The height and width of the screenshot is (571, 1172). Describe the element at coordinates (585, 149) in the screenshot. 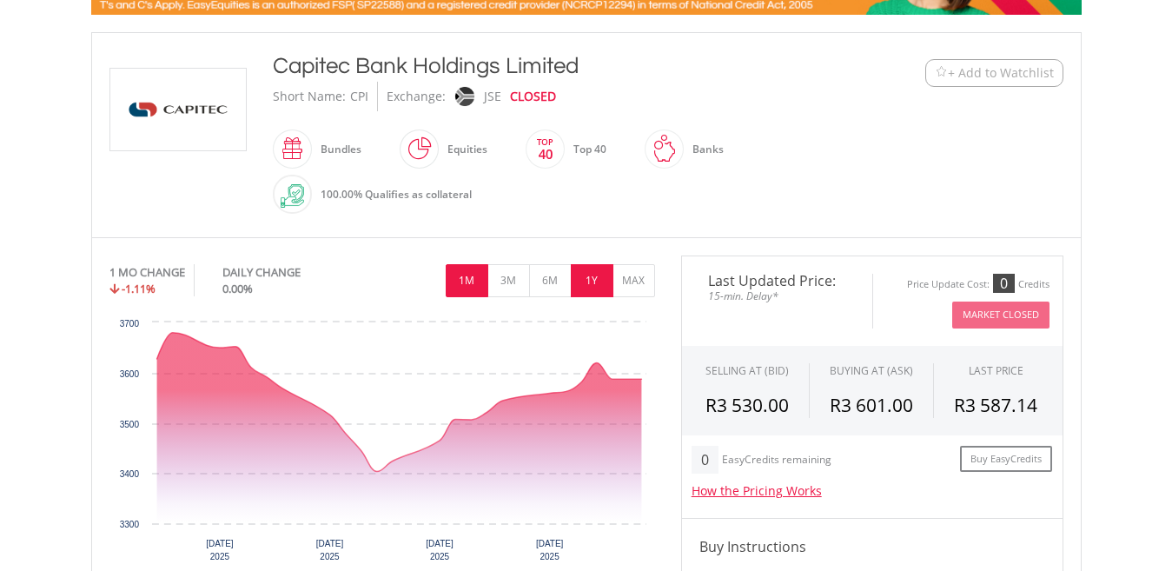

I see `div: Top 40` at that location.